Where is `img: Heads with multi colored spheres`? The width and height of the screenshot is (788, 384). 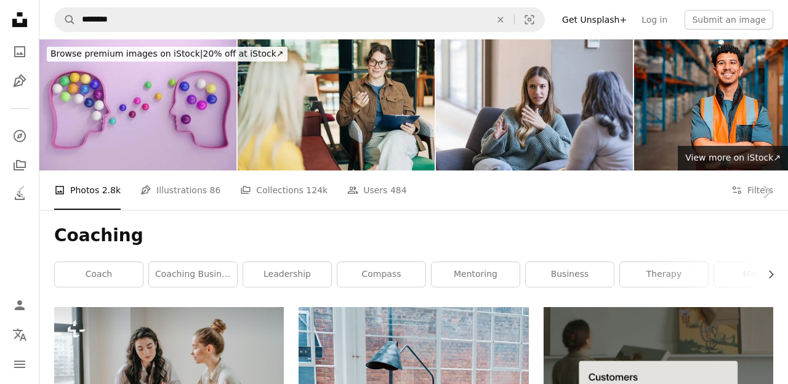 img: Heads with multi colored spheres is located at coordinates (138, 105).